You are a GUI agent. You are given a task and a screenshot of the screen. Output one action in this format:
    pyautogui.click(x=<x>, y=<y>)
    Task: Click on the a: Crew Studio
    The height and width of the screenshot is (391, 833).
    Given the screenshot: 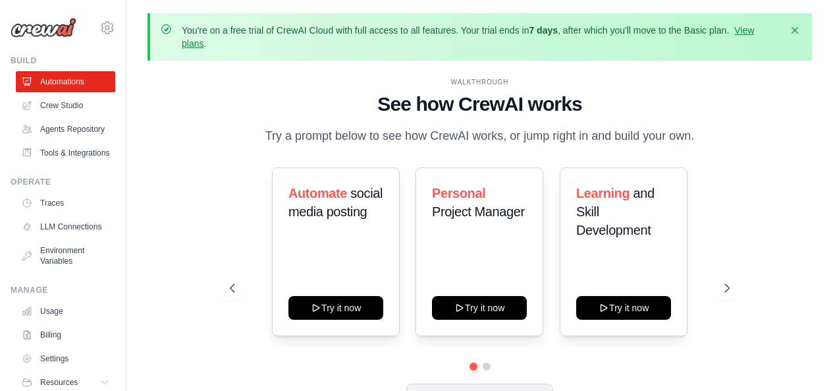 What is the action you would take?
    pyautogui.click(x=65, y=105)
    